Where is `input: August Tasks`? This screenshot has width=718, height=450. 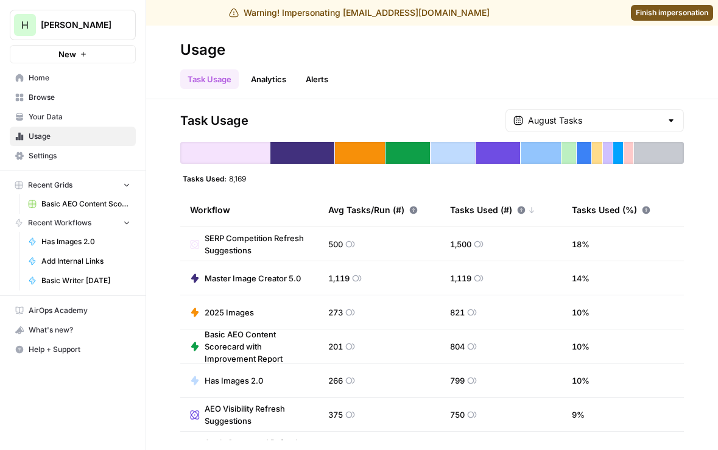
input: August Tasks is located at coordinates (595, 121).